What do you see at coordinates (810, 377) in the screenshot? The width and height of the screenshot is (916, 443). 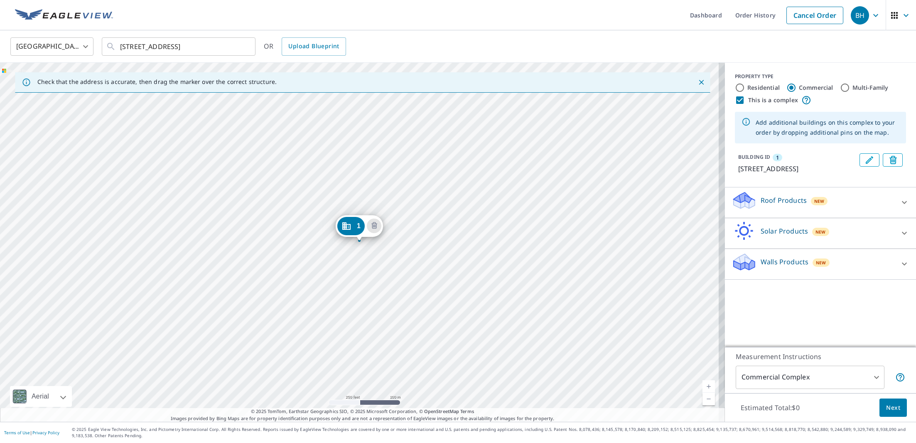 I see `div: Commercial Complex` at bounding box center [810, 377].